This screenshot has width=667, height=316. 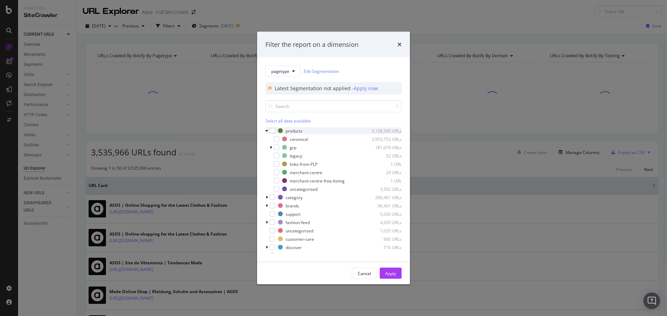 I want to click on div: Apply, so click(x=390, y=273).